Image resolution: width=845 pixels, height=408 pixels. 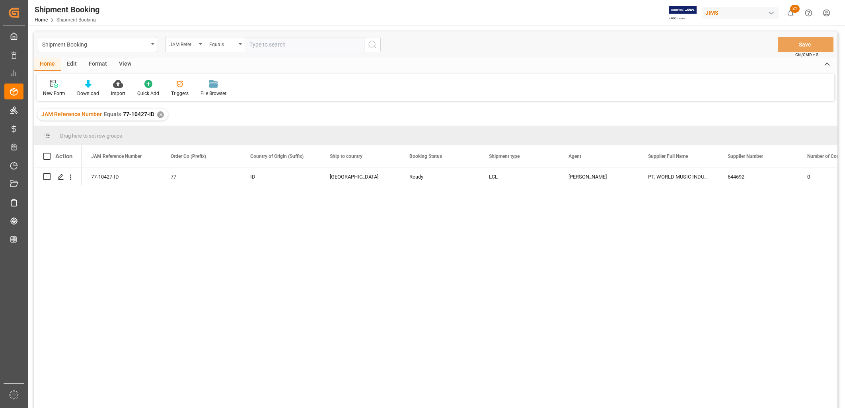 I want to click on div: New Form, so click(x=54, y=93).